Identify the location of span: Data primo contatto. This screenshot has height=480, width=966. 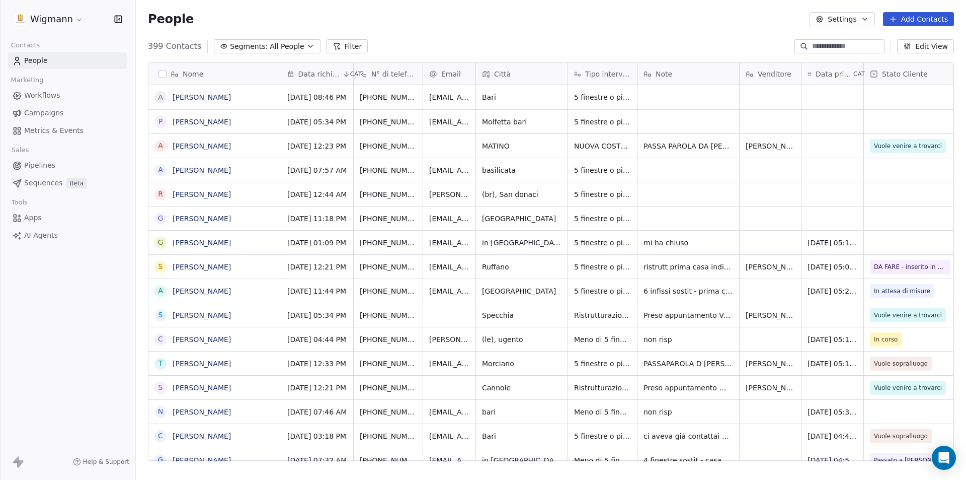
(833, 74).